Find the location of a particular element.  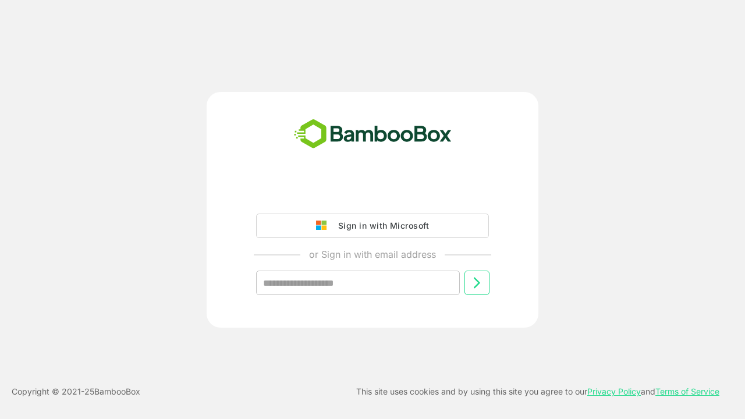

img: google is located at coordinates (324, 226).